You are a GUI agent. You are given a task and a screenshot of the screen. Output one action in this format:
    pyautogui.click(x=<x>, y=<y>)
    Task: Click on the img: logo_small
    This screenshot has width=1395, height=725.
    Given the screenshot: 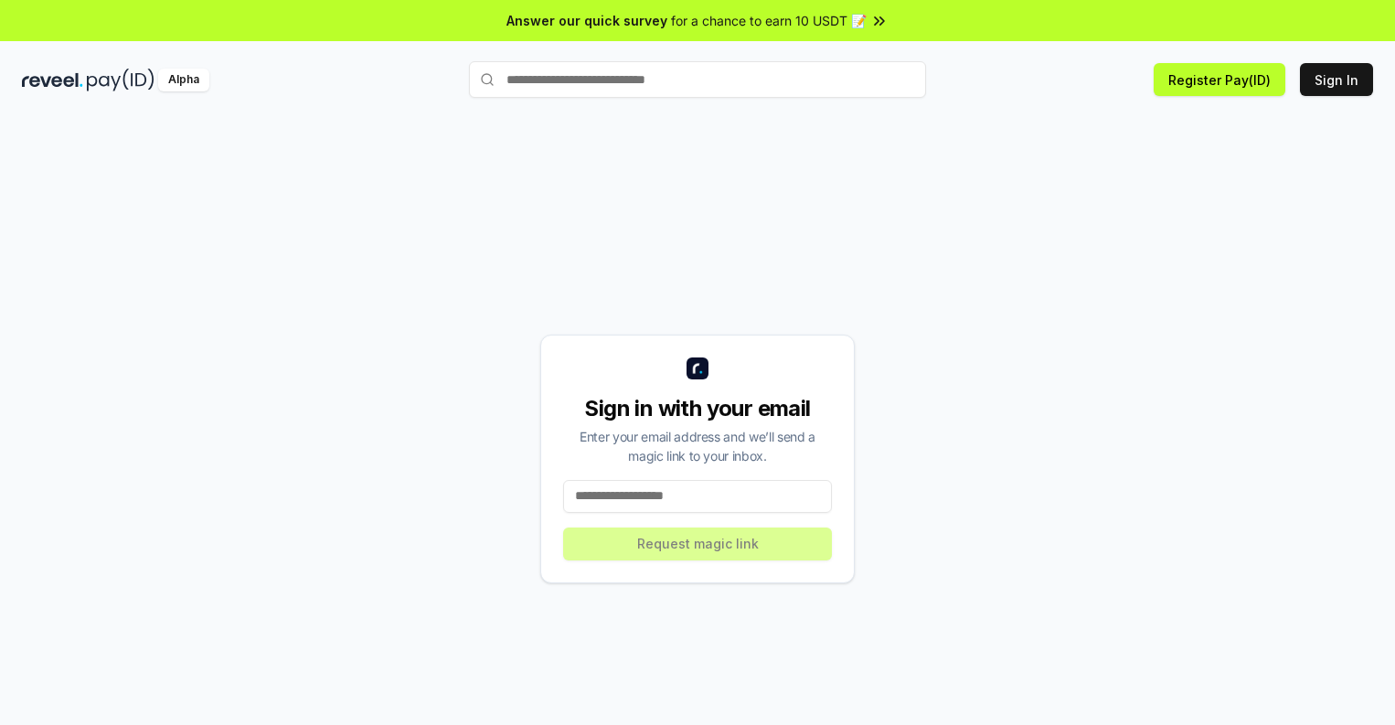 What is the action you would take?
    pyautogui.click(x=697, y=368)
    